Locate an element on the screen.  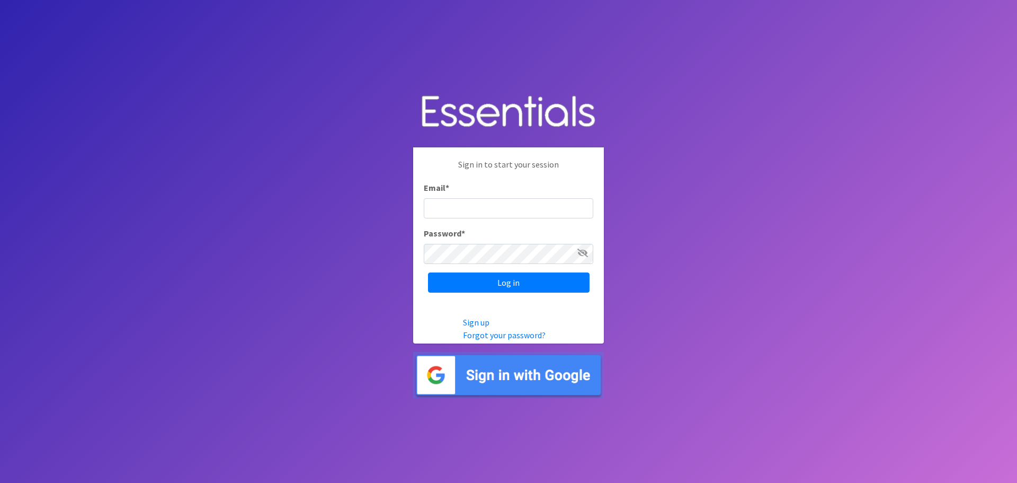
label: Password is located at coordinates (444, 233).